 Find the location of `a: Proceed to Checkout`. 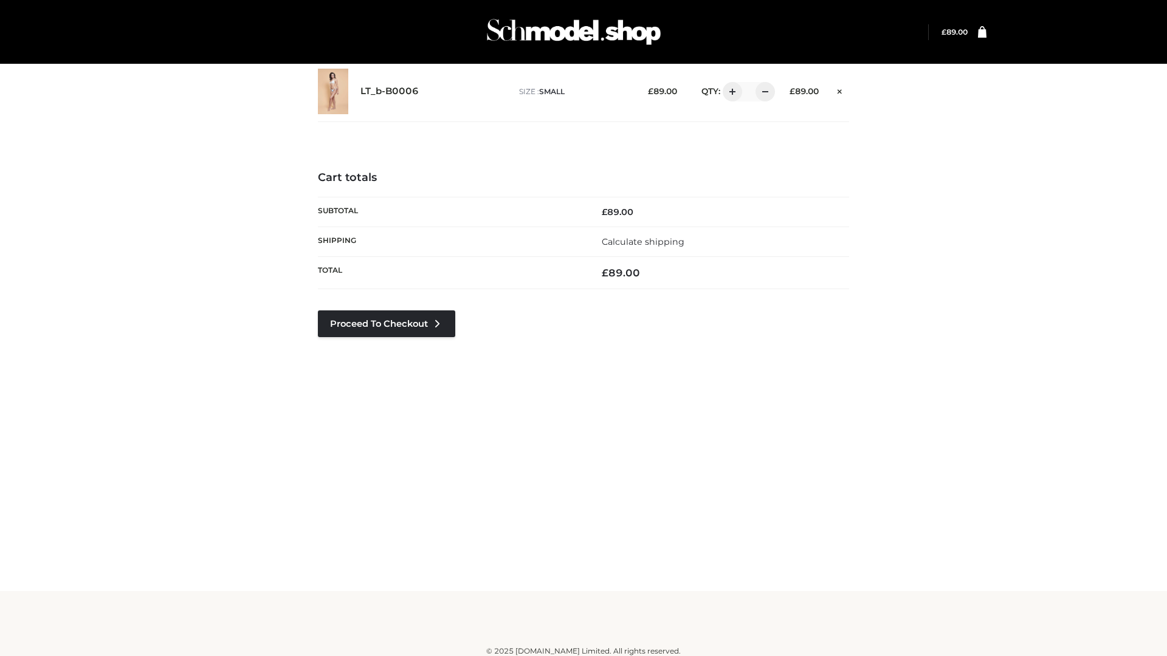

a: Proceed to Checkout is located at coordinates (387, 324).